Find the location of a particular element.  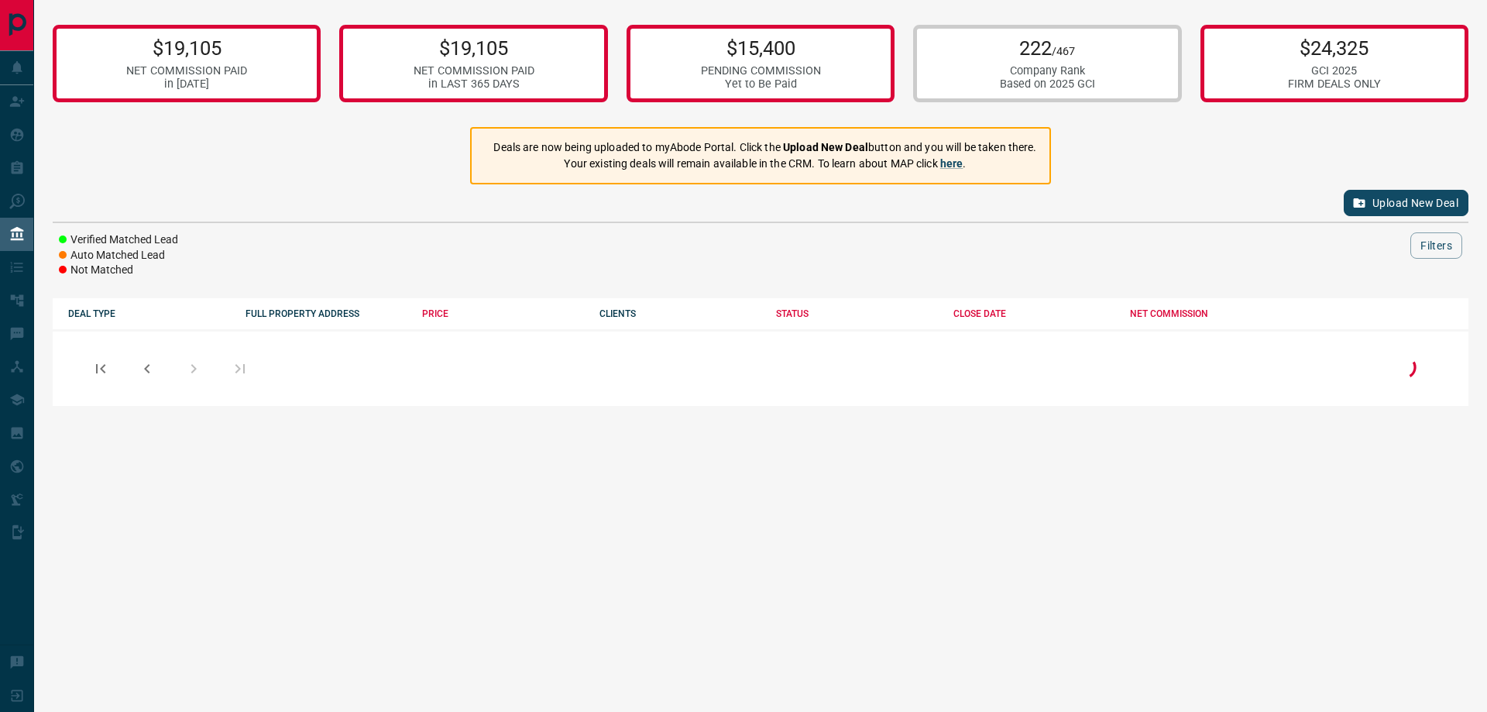

p: 222 is located at coordinates (1047, 48).